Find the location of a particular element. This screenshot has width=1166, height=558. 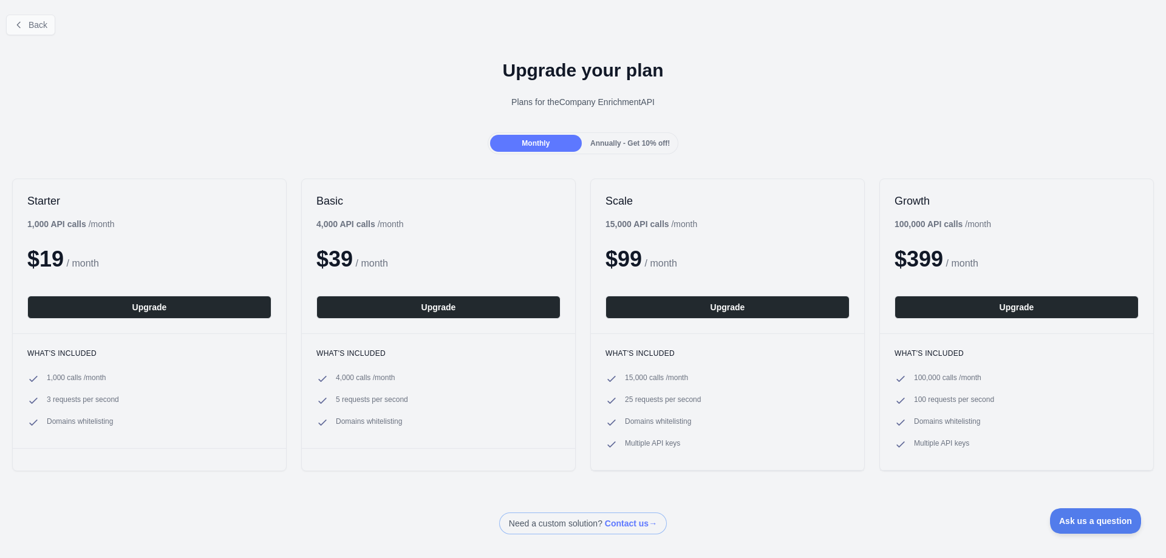

h2: Scale is located at coordinates (728, 201).